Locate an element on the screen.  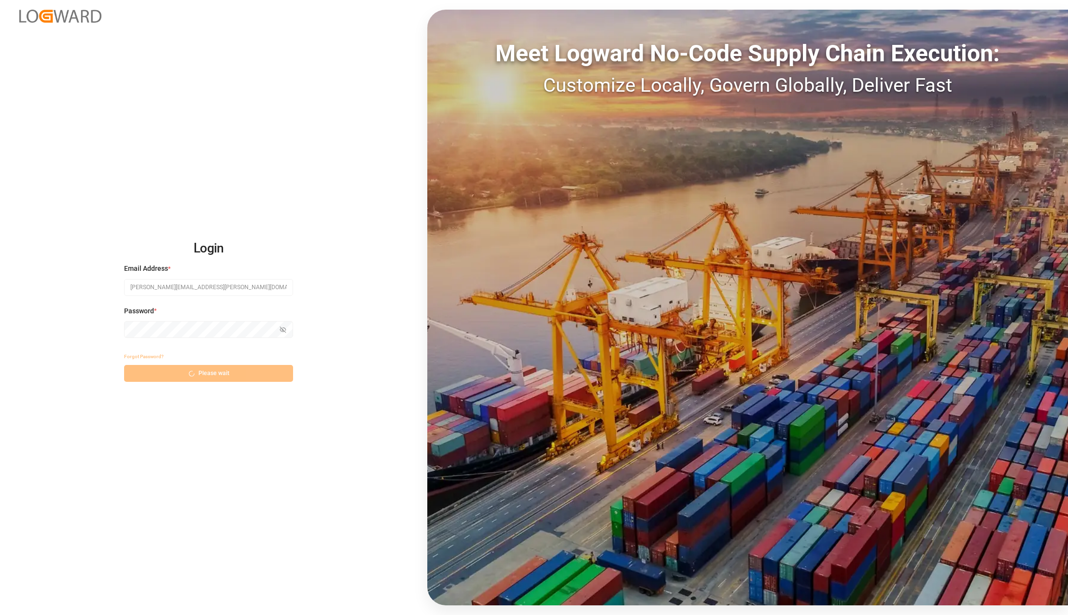
span: Email Address is located at coordinates (146, 269).